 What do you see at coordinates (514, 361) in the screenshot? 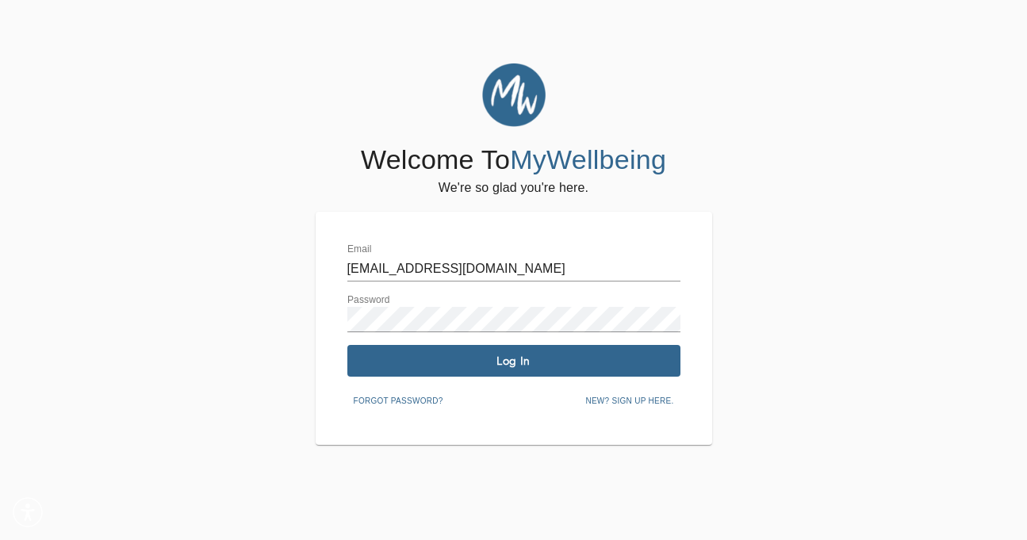
I see `span: Log In` at bounding box center [514, 361].